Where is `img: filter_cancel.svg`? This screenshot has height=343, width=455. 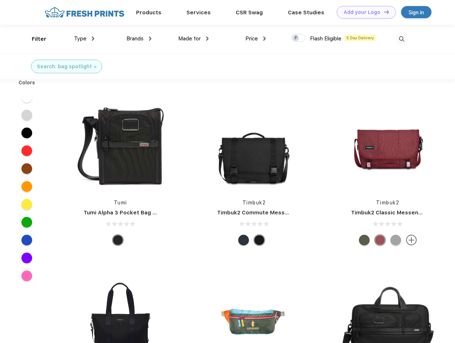
img: filter_cancel.svg is located at coordinates (95, 67).